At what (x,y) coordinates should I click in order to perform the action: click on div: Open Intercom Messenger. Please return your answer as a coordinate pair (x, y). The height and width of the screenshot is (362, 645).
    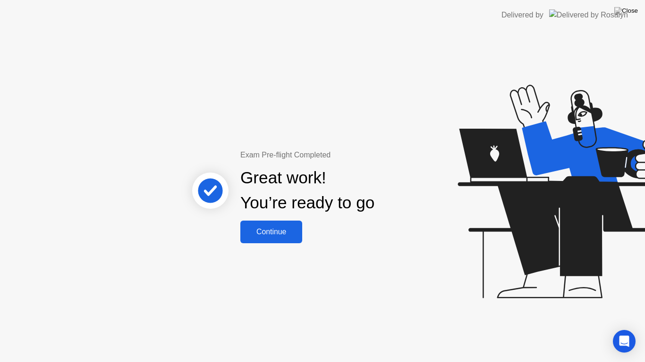
    Looking at the image, I should click on (624, 342).